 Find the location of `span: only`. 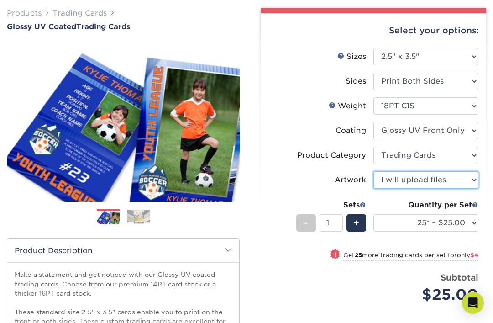

span: only is located at coordinates (468, 255).